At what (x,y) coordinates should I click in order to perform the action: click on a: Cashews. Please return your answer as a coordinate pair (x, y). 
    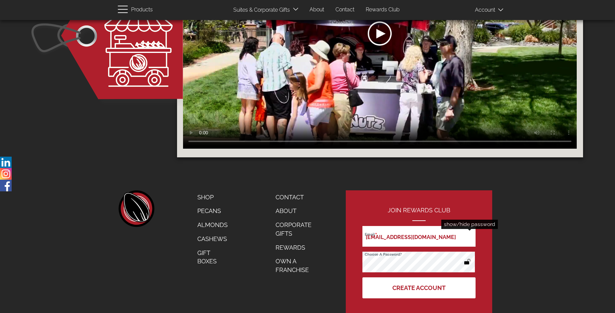
    Looking at the image, I should click on (212, 239).